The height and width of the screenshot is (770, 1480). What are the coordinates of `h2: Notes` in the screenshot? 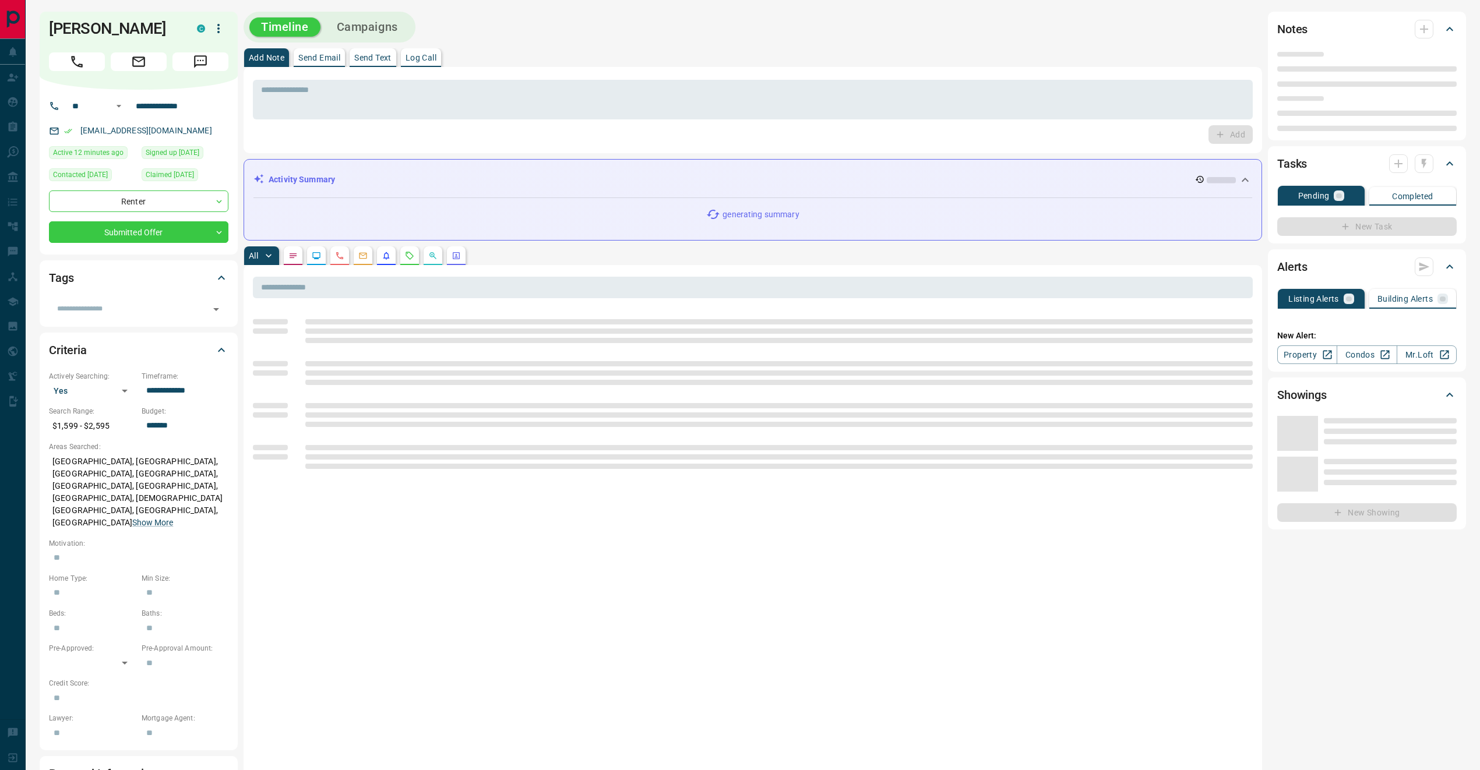 It's located at (1292, 29).